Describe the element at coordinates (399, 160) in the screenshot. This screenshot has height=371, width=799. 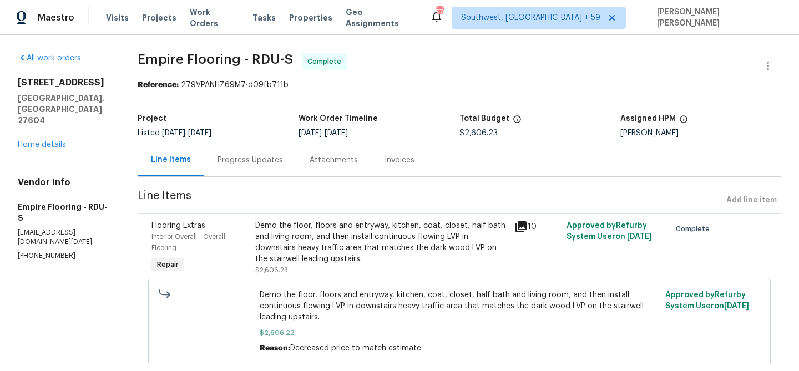
I see `div: Invoices` at that location.